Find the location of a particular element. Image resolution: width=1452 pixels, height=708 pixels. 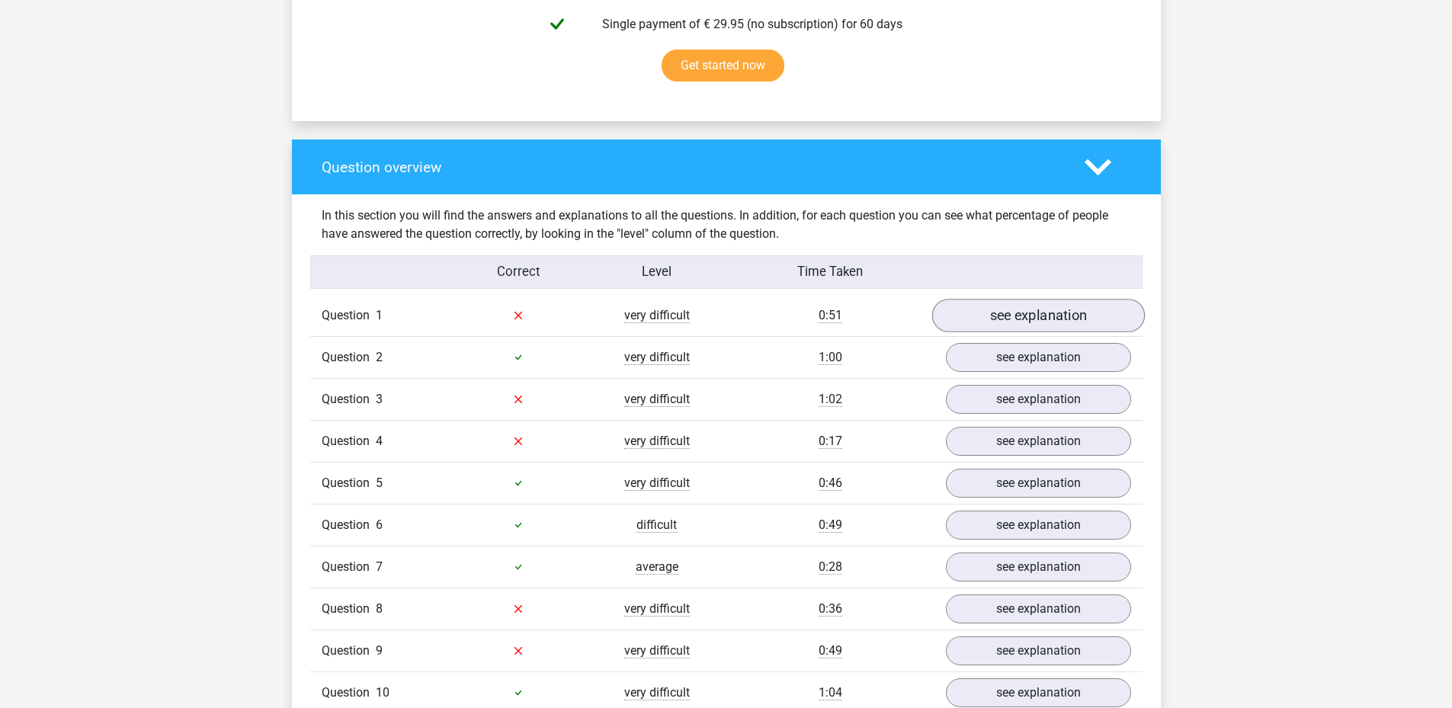

span: 0:36 is located at coordinates (830, 609).